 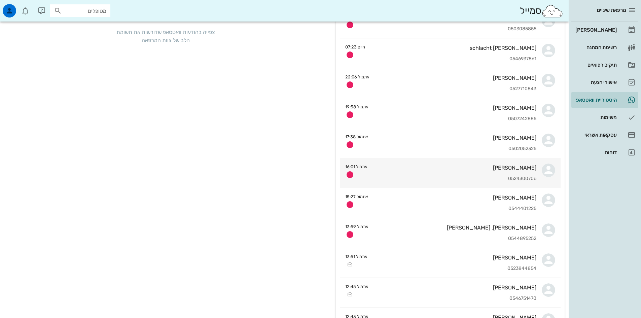 I want to click on div: 0523844854, so click(x=455, y=269).